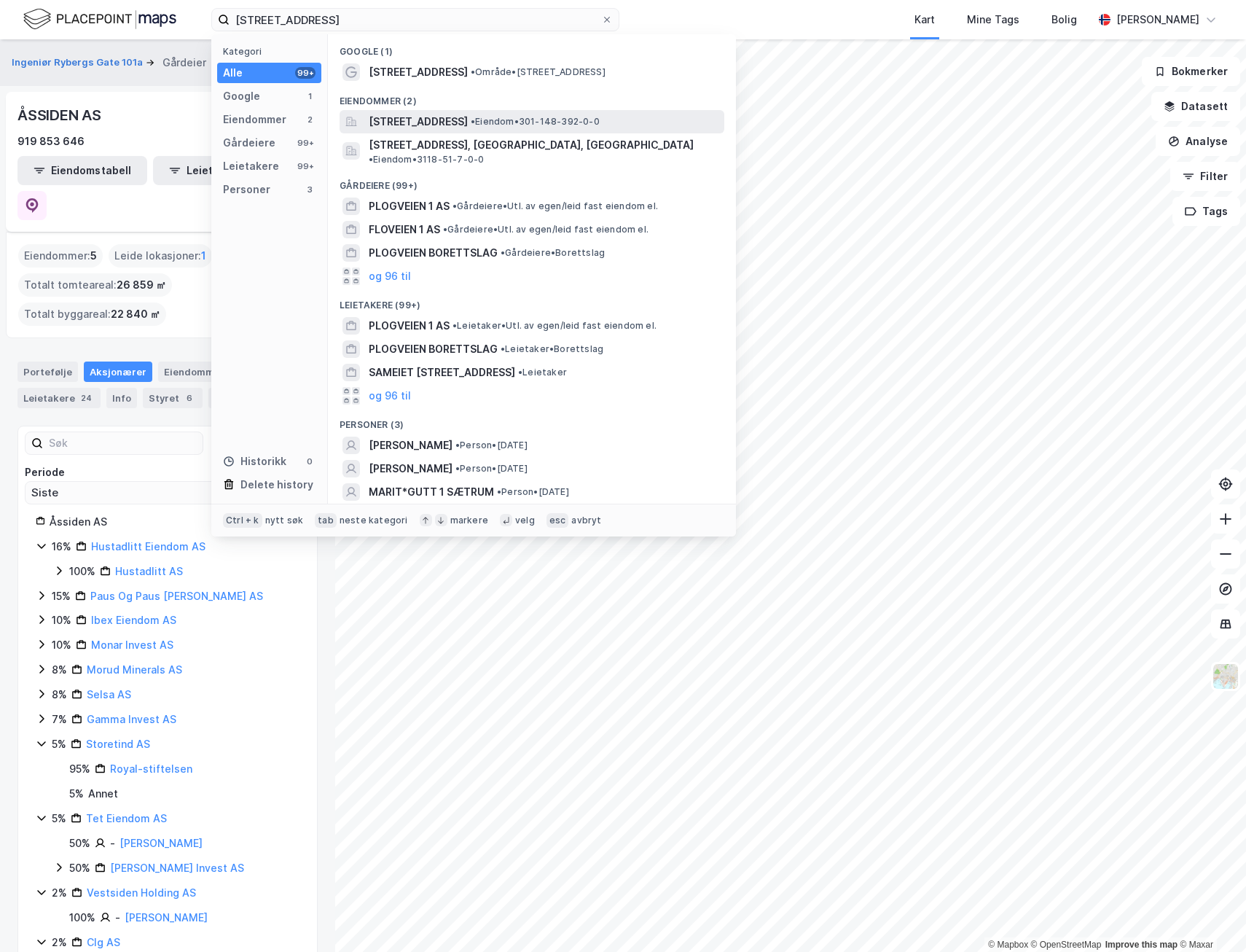 The width and height of the screenshot is (1246, 952). I want to click on a: Monar Invest AS, so click(132, 645).